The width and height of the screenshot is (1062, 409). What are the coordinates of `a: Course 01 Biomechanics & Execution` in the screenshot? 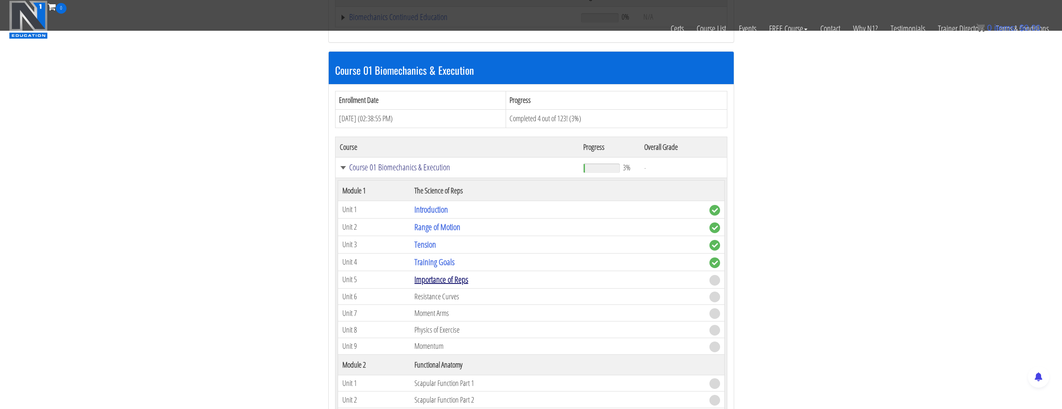 It's located at (458, 167).